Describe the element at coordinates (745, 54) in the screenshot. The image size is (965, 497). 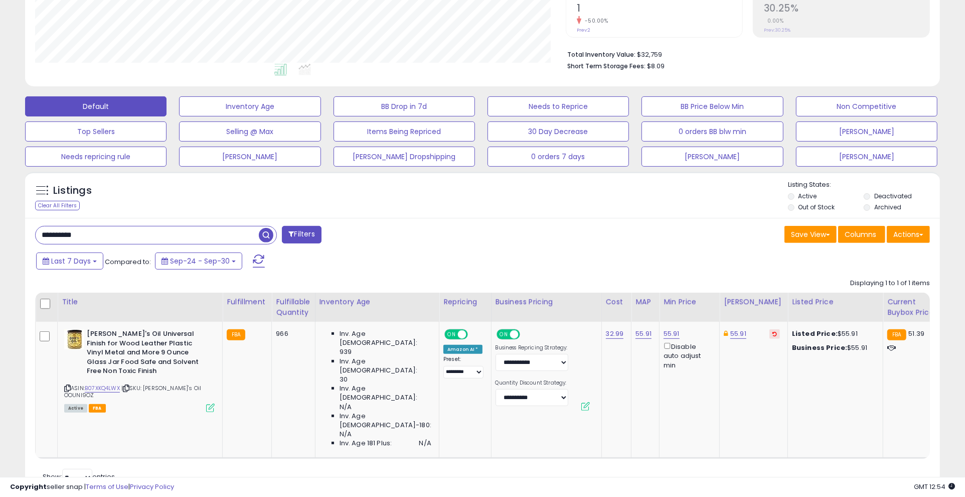
I see `li: $32,759` at that location.